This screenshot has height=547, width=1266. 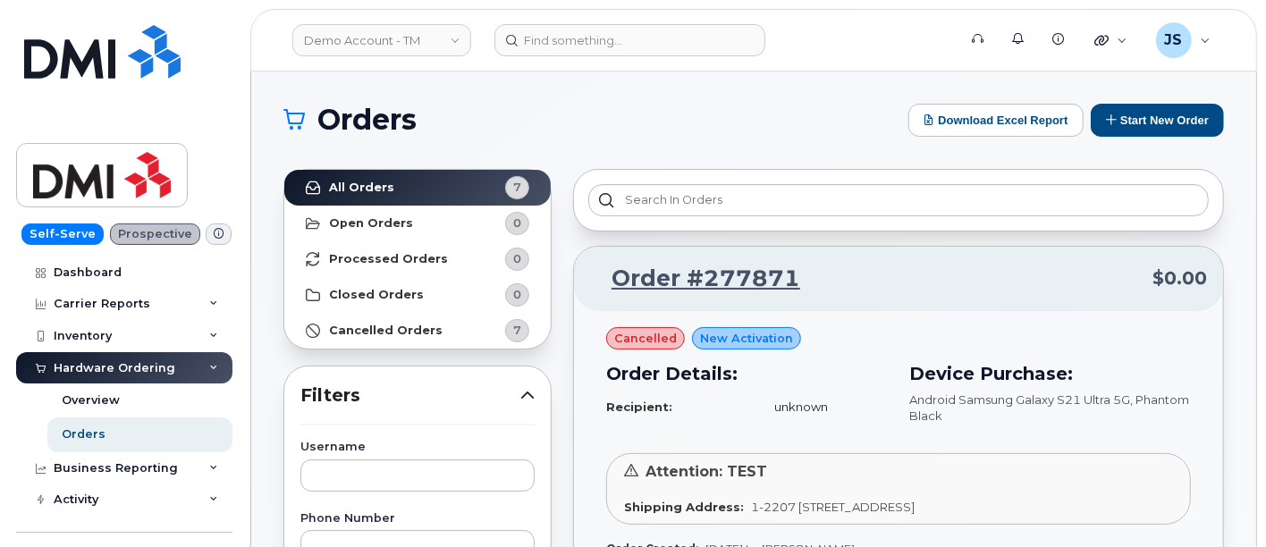 What do you see at coordinates (1157, 120) in the screenshot?
I see `button: Start New Order` at bounding box center [1157, 120].